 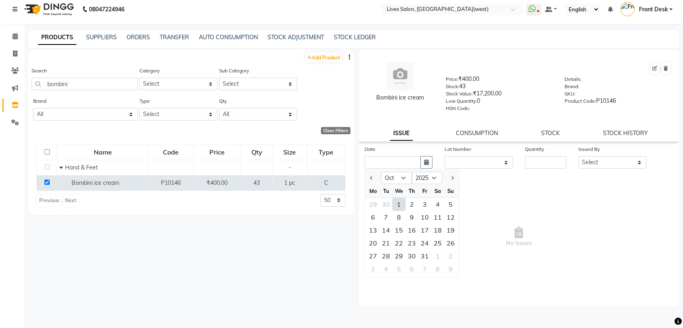 I want to click on label: Low Quantity:, so click(x=461, y=101).